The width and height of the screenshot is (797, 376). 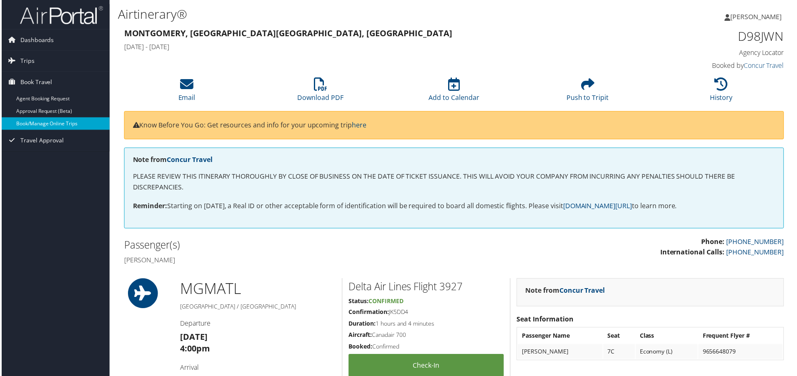 I want to click on h4: Agency Locator, so click(x=707, y=53).